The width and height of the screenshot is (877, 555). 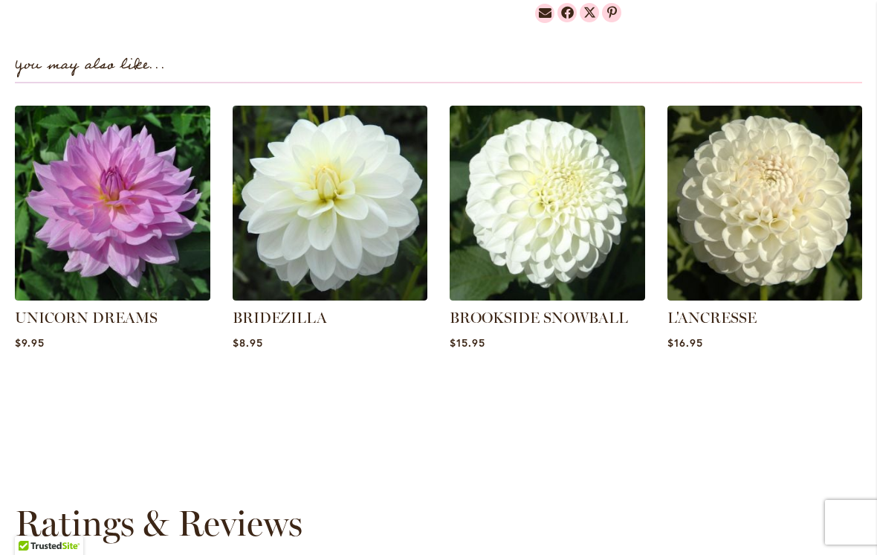 I want to click on strong: Ratings & Reviews, so click(x=158, y=523).